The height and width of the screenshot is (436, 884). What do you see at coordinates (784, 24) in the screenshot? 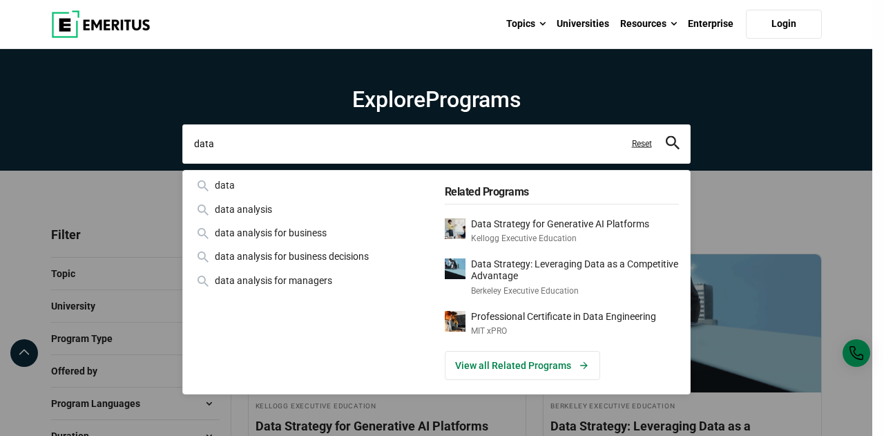
I see `a: Login` at bounding box center [784, 24].